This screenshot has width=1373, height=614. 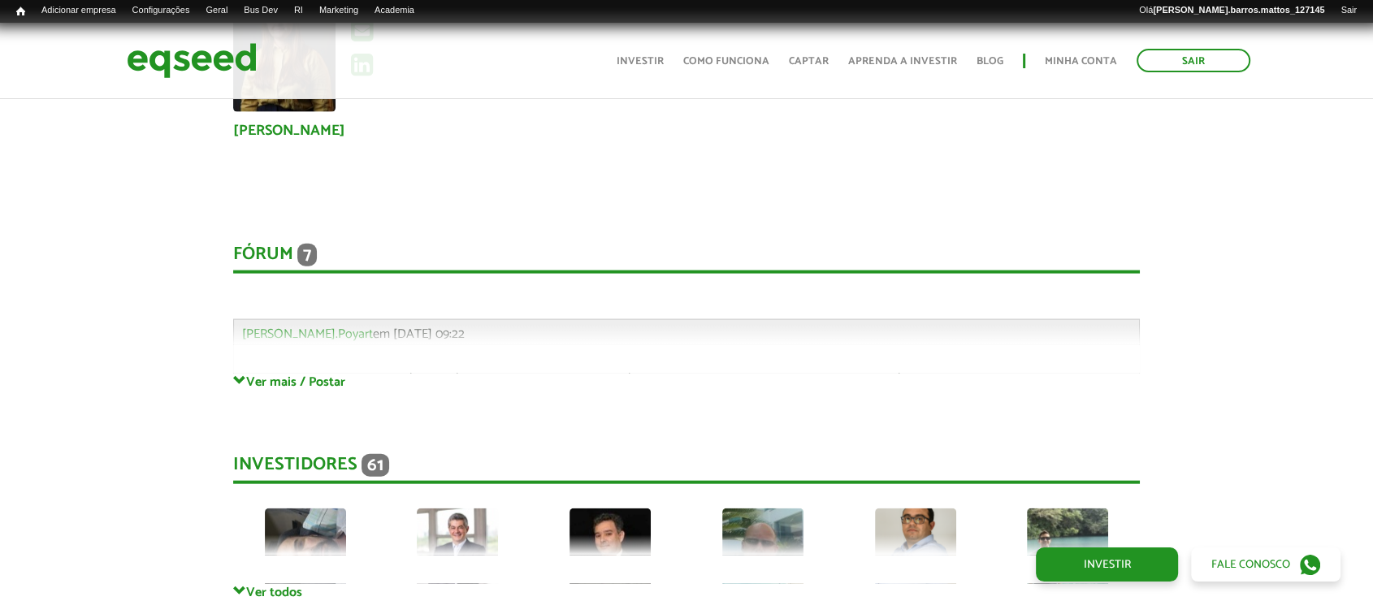 I want to click on a: Captar, so click(x=809, y=61).